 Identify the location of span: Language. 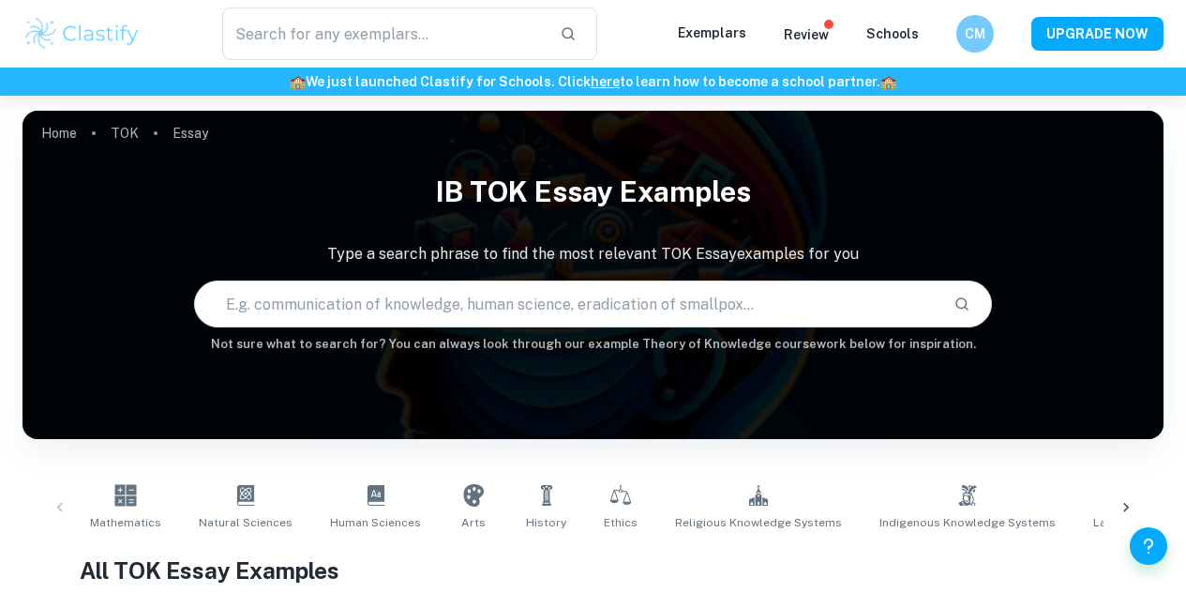
(1121, 522).